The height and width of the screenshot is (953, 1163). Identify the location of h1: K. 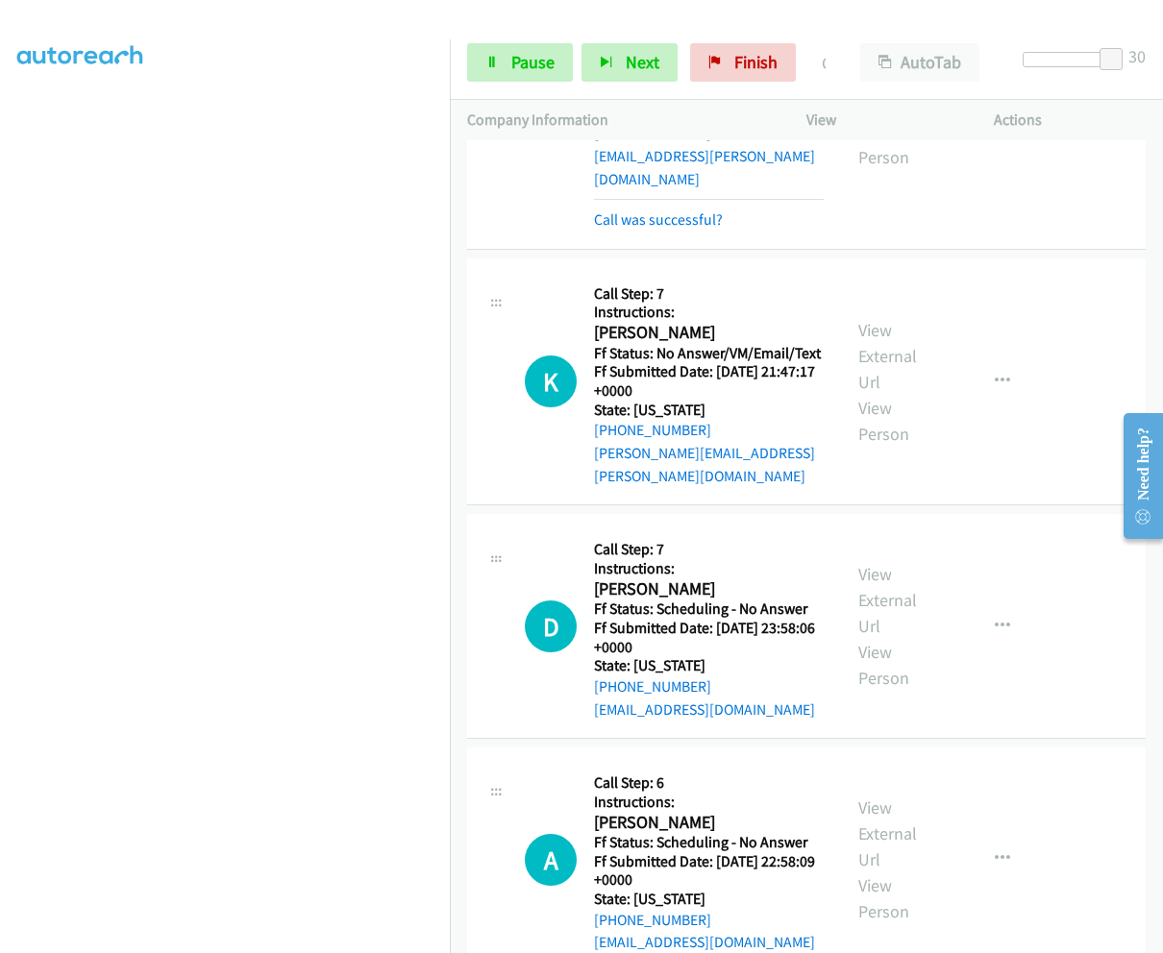
(551, 381).